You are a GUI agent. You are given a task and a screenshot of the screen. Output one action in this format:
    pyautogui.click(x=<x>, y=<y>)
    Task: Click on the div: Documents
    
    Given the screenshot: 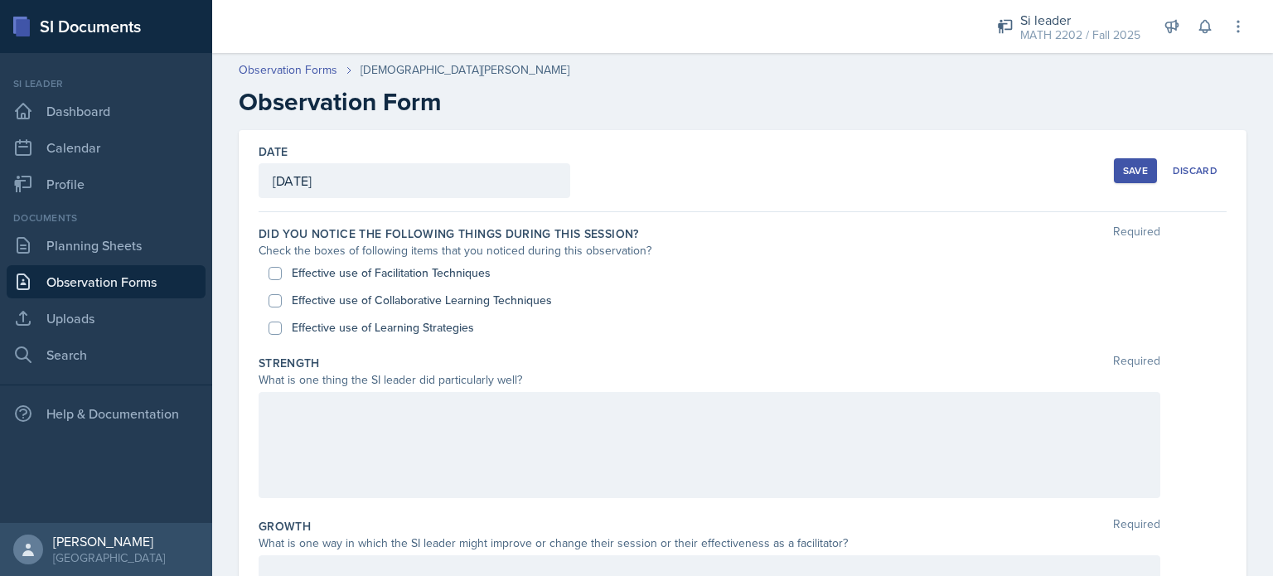 What is the action you would take?
    pyautogui.click(x=106, y=218)
    